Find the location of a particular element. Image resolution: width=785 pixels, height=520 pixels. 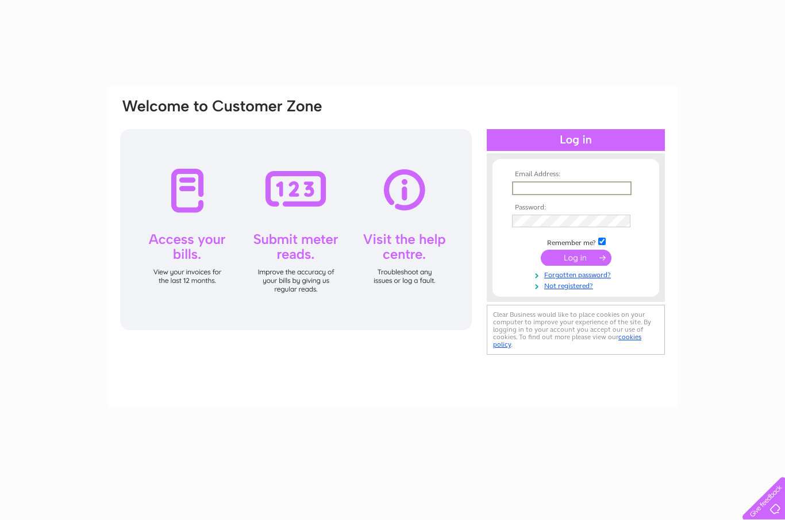

a: Forgotten password? is located at coordinates (577, 274).